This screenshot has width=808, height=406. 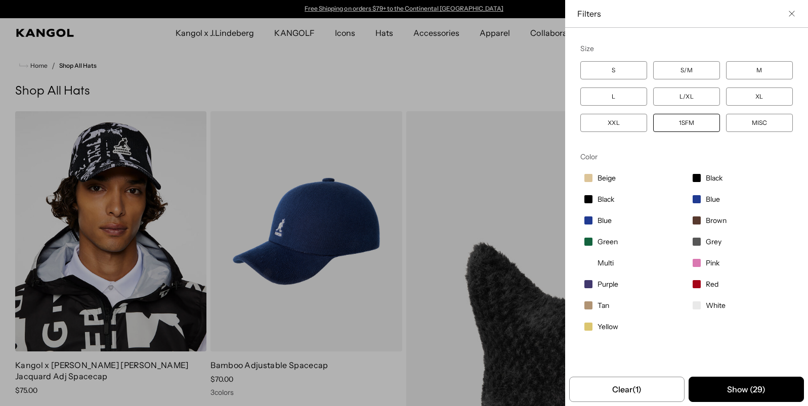 What do you see at coordinates (746, 389) in the screenshot?
I see `button: Apply selected filters` at bounding box center [746, 389].